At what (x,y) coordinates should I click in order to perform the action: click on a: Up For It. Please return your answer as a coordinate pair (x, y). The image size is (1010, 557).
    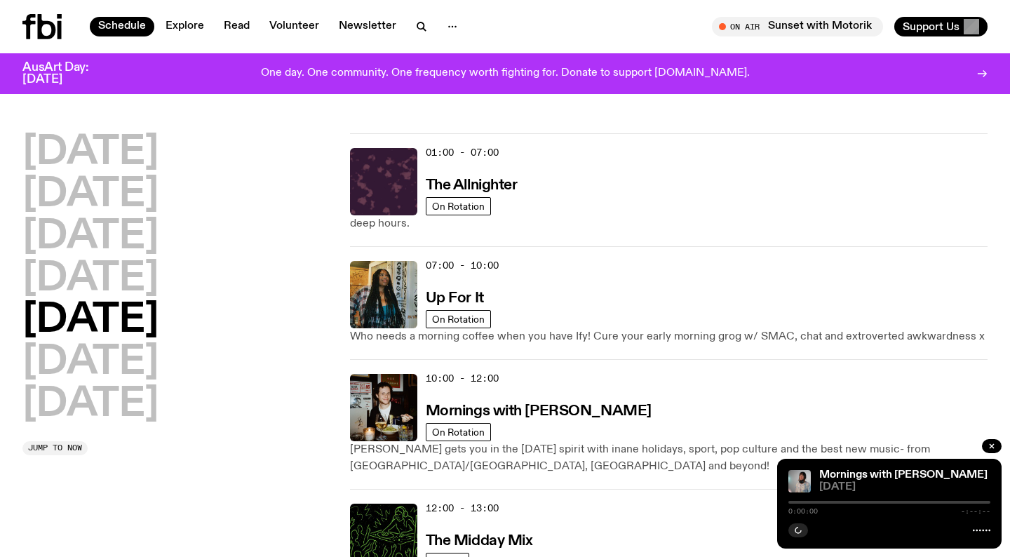
    Looking at the image, I should click on (455, 297).